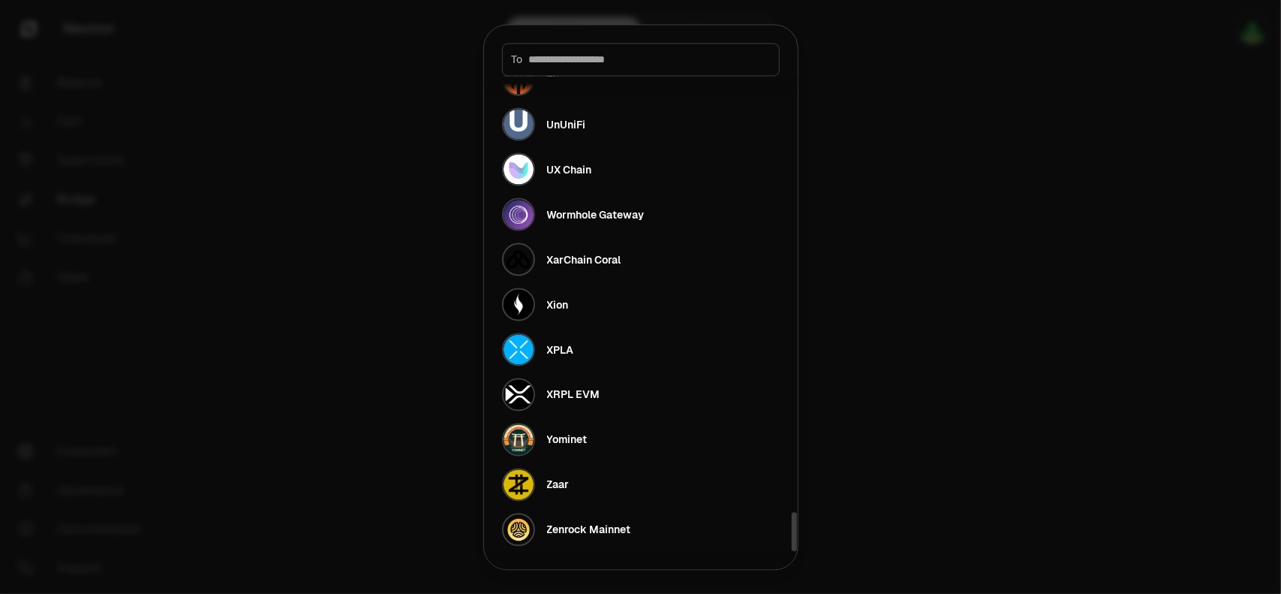 Image resolution: width=1281 pixels, height=594 pixels. I want to click on button: UnUniFi LogoUnUniFi, so click(641, 124).